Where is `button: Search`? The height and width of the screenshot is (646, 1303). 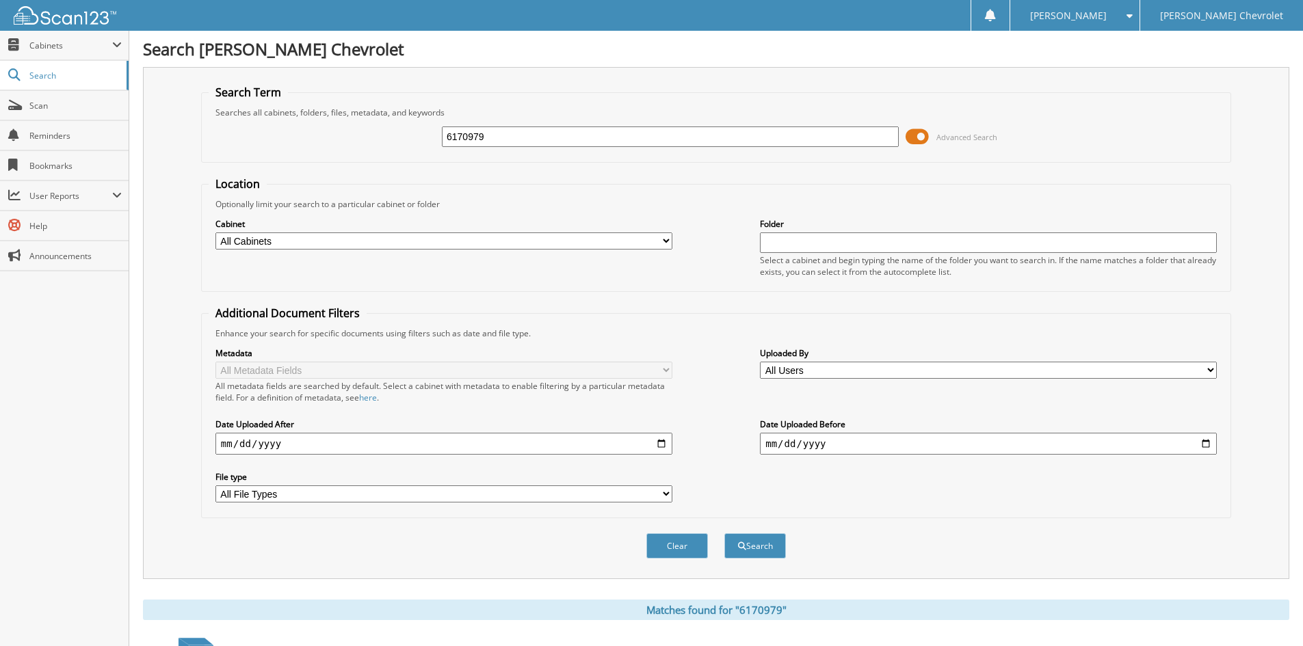
button: Search is located at coordinates (755, 546).